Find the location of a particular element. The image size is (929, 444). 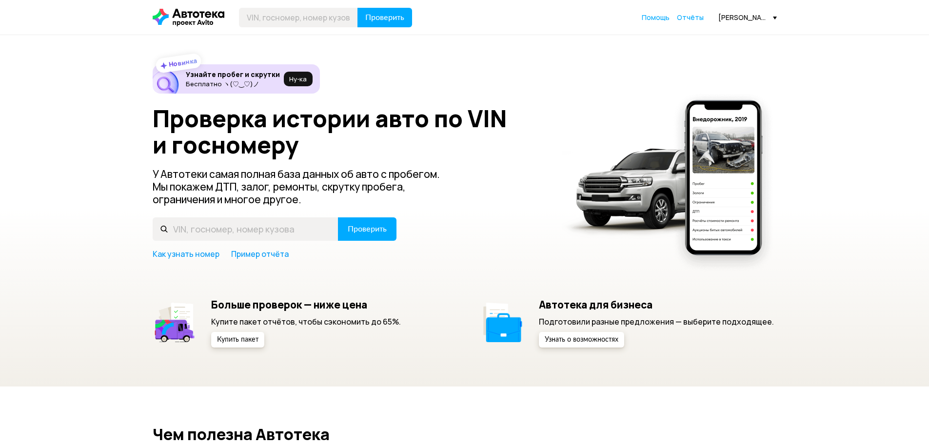

span: Помощь is located at coordinates (655, 17).